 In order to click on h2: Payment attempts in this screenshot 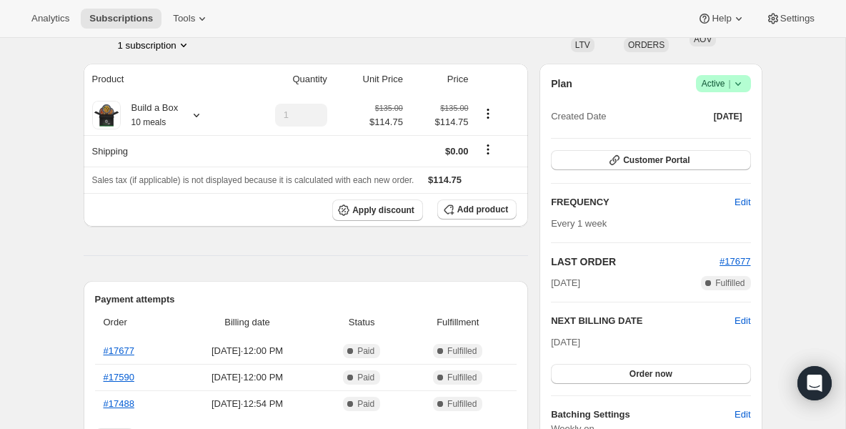, I will do `click(306, 300)`.